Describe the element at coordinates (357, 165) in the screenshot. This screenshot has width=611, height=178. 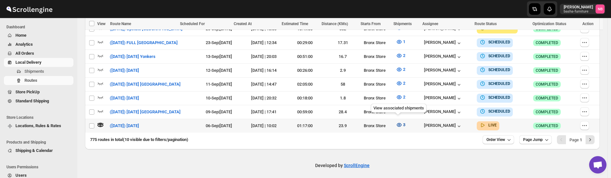
I see `a: ScrollEngine` at that location.